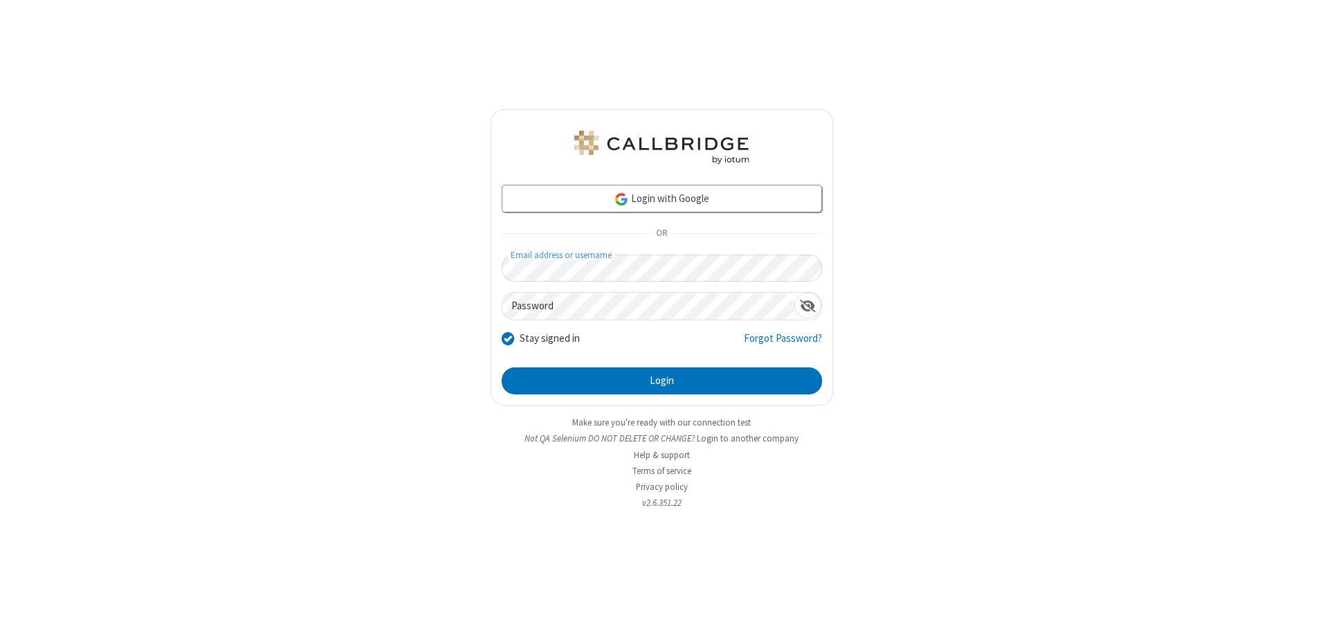 This screenshot has width=1323, height=629. What do you see at coordinates (662, 455) in the screenshot?
I see `a: Help & support` at bounding box center [662, 455].